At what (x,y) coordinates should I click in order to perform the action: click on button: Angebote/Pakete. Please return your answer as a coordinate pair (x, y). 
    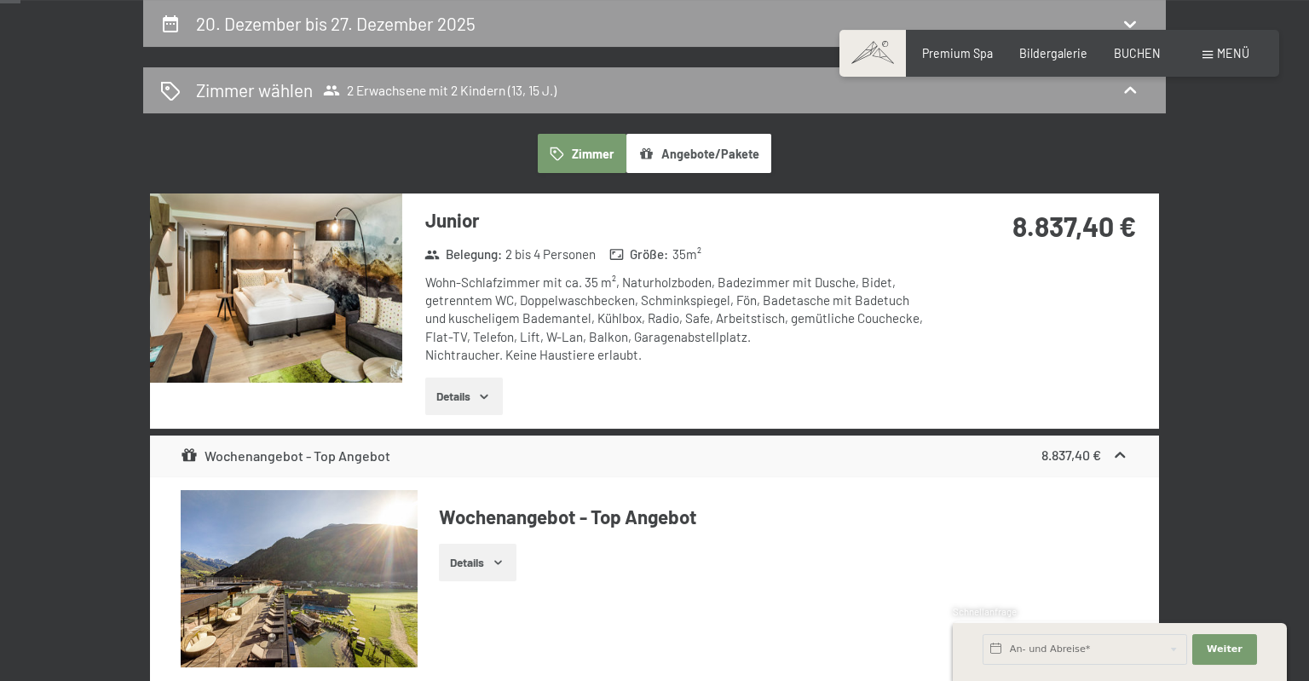
    Looking at the image, I should click on (699, 153).